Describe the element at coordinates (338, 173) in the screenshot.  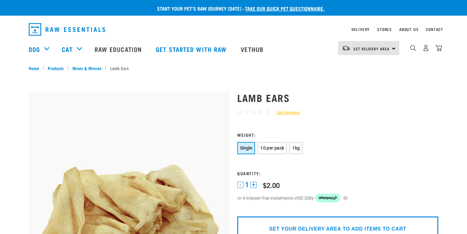
I see `h3: Quantity:` at that location.